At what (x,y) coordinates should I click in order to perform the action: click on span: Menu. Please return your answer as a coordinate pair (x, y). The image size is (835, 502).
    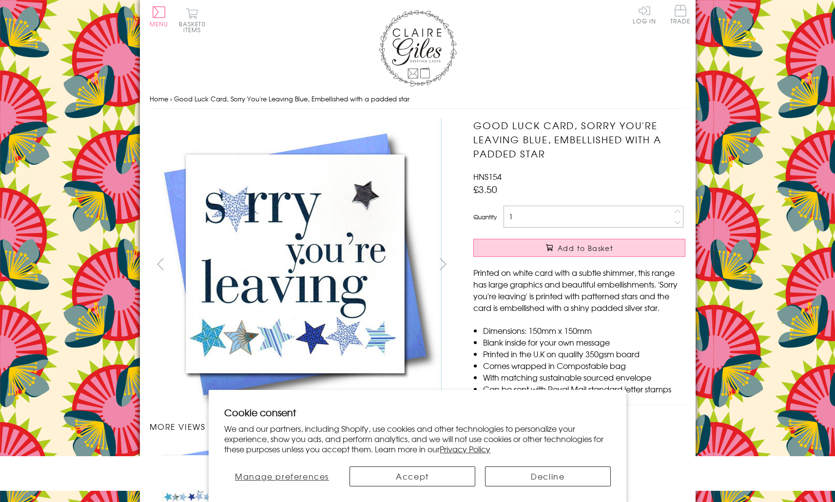
    Looking at the image, I should click on (159, 24).